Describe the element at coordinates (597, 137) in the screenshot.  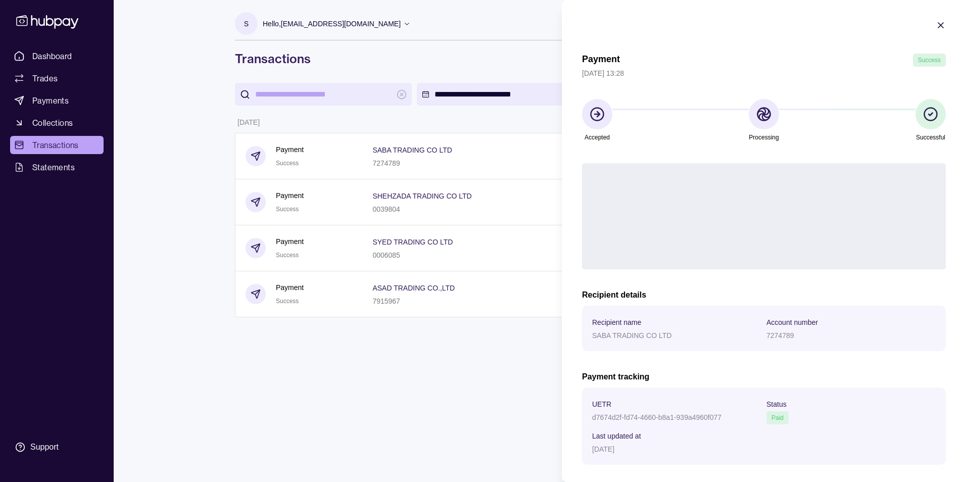
I see `p: Accepted` at that location.